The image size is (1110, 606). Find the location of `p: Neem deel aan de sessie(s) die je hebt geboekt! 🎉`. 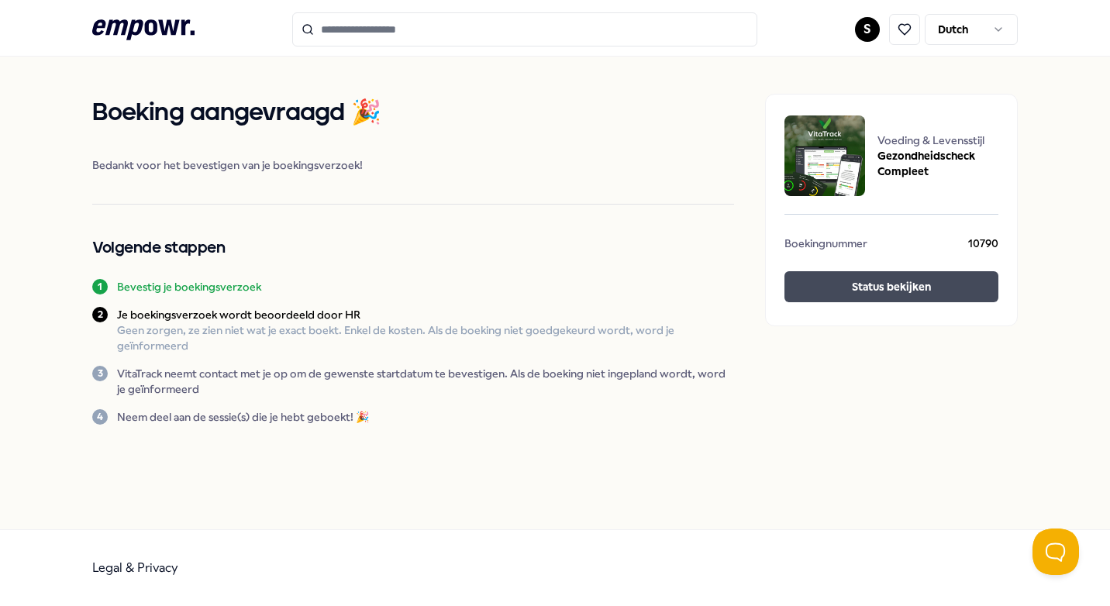

p: Neem deel aan de sessie(s) die je hebt geboekt! 🎉 is located at coordinates (243, 417).